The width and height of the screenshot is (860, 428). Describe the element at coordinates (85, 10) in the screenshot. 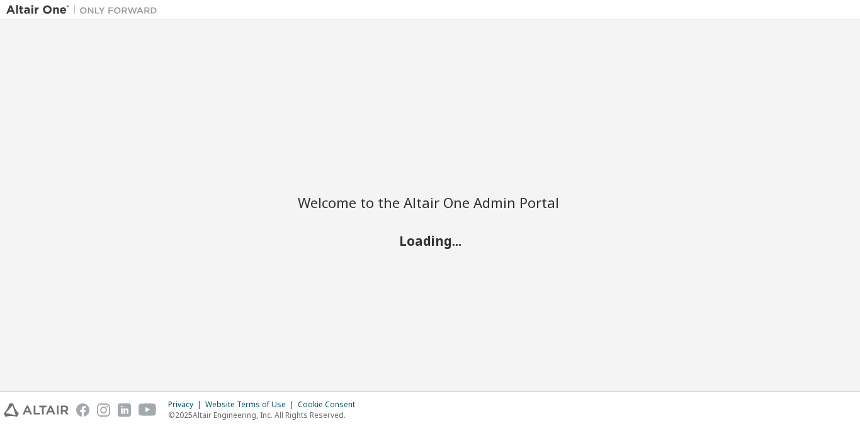

I see `img: Altair One` at that location.